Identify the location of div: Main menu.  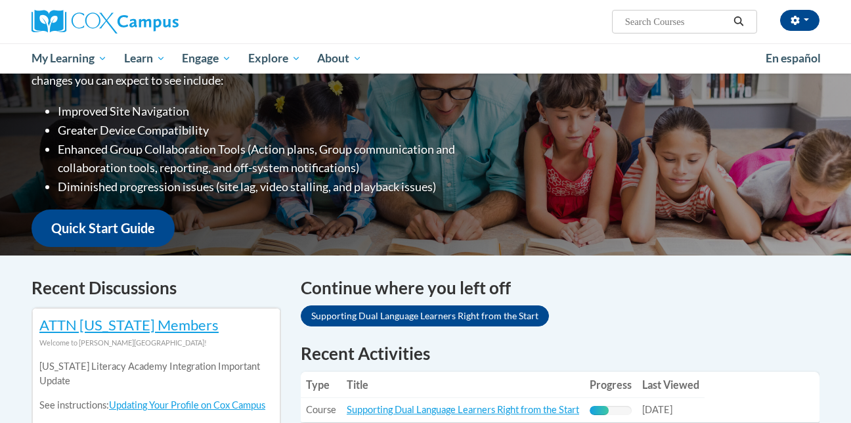
(425, 58).